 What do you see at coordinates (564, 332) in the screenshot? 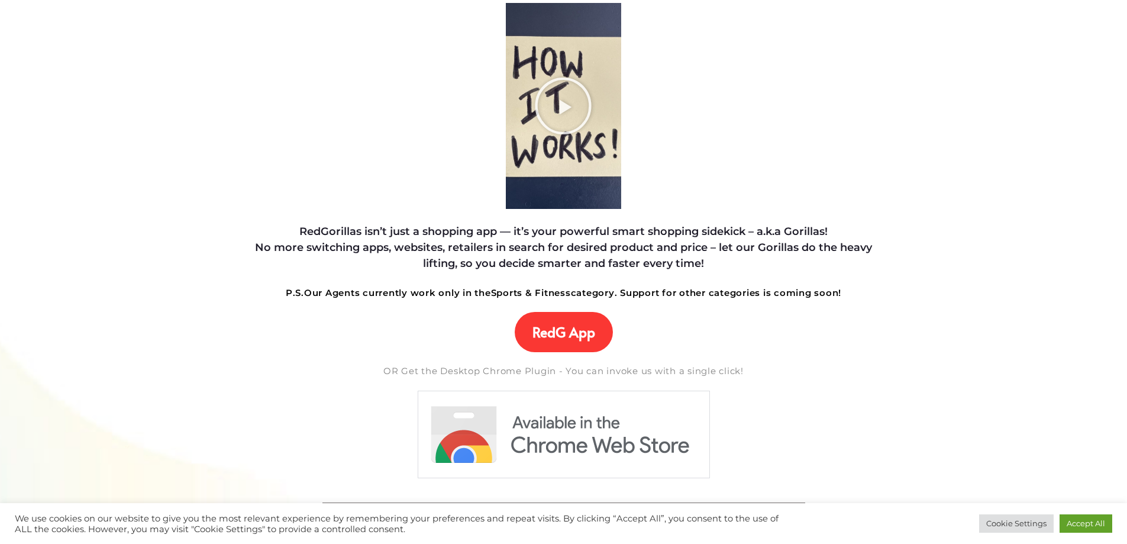
I see `a: RedG App` at bounding box center [564, 332].